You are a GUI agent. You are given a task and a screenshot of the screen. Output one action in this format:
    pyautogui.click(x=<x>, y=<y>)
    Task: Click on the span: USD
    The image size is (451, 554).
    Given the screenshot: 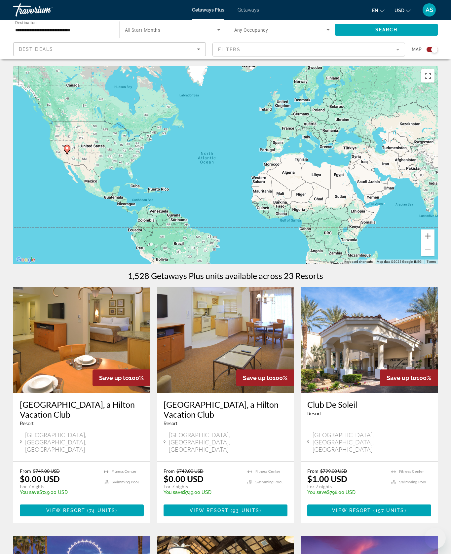 What is the action you would take?
    pyautogui.click(x=399, y=11)
    